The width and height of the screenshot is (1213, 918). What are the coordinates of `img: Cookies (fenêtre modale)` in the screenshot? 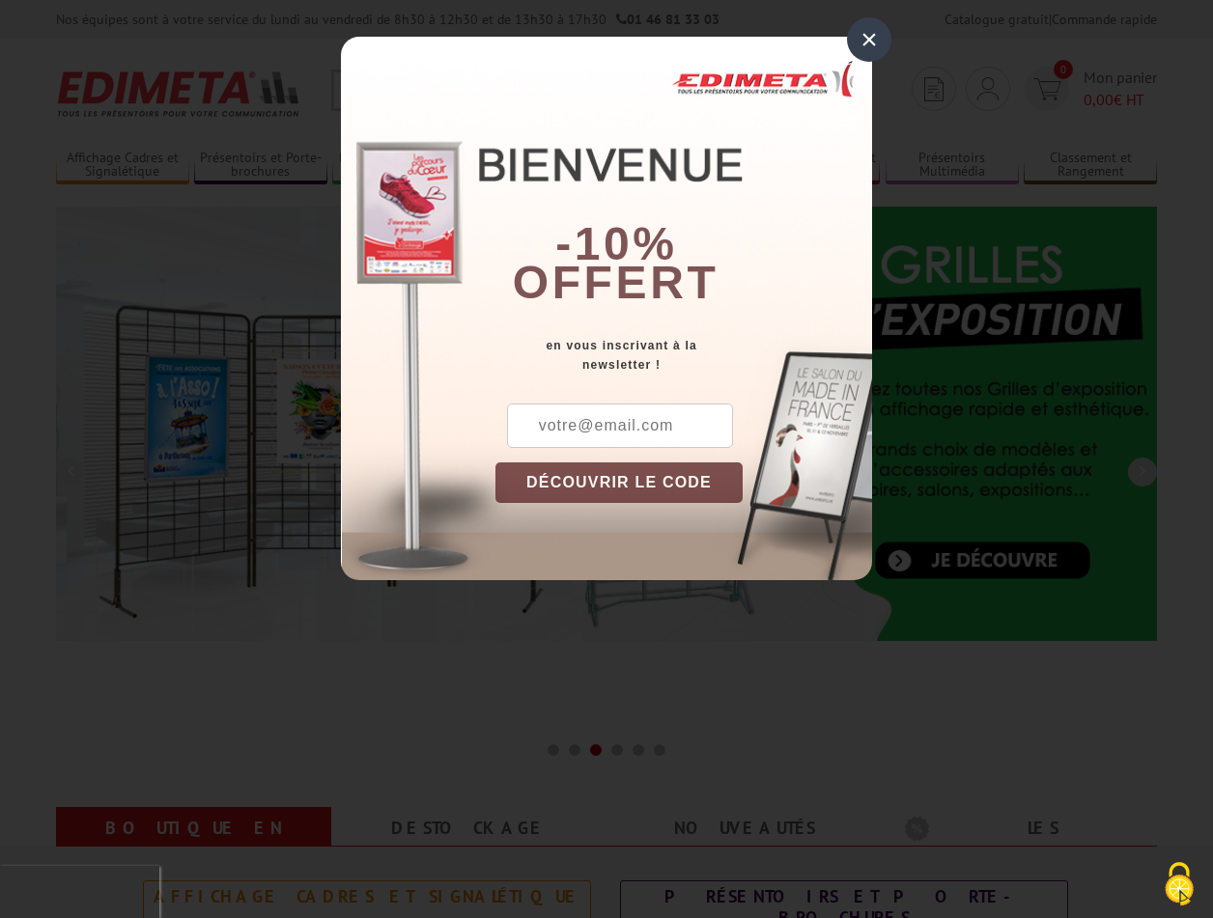 It's located at (1179, 884).